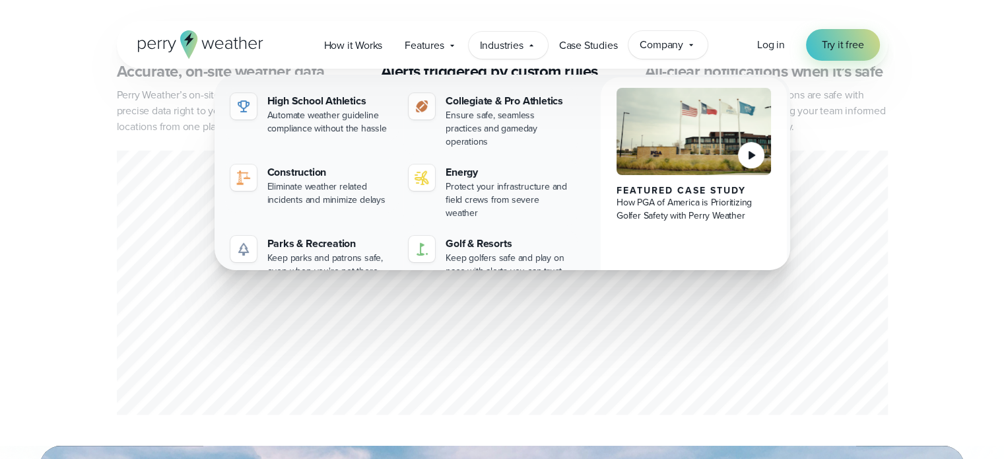  What do you see at coordinates (771, 44) in the screenshot?
I see `span: Log in` at bounding box center [771, 44].